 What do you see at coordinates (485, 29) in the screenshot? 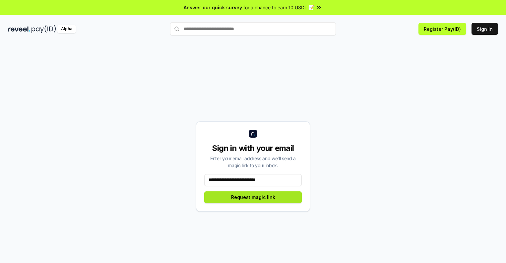
I see `button: Sign In` at bounding box center [485, 29].